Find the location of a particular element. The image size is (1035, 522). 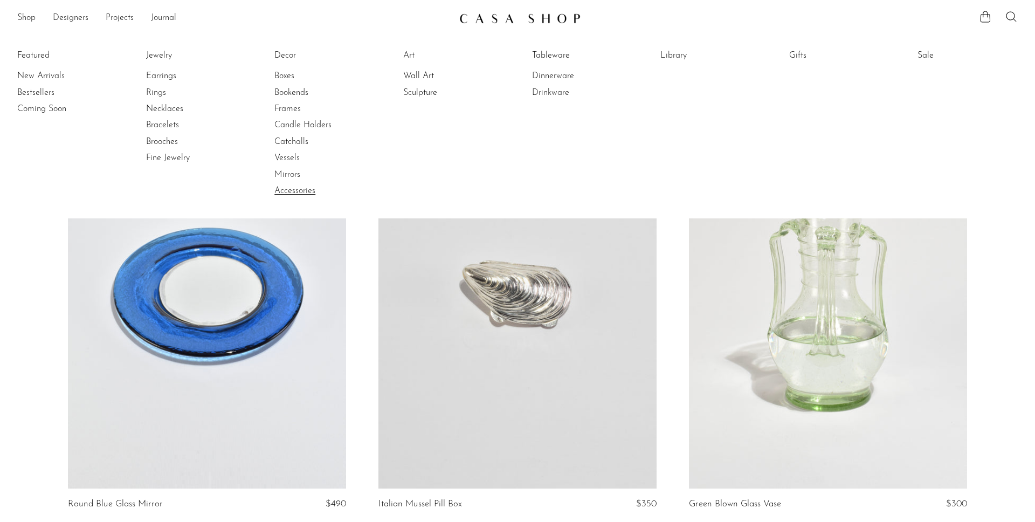

a: Projects is located at coordinates (120, 18).